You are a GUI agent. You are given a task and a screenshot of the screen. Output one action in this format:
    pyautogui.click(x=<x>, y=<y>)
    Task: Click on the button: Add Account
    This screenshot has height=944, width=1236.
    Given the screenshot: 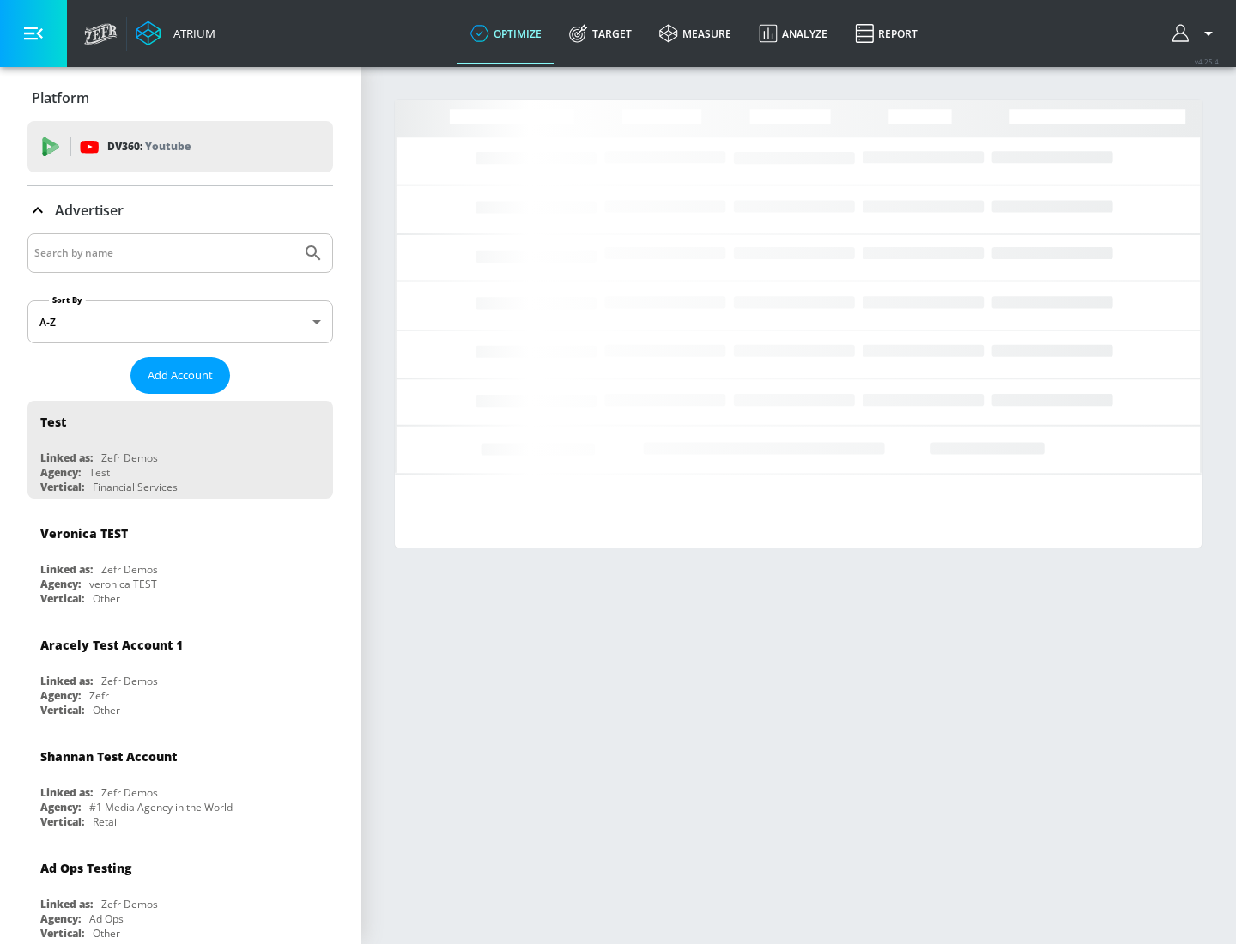 What is the action you would take?
    pyautogui.click(x=180, y=375)
    